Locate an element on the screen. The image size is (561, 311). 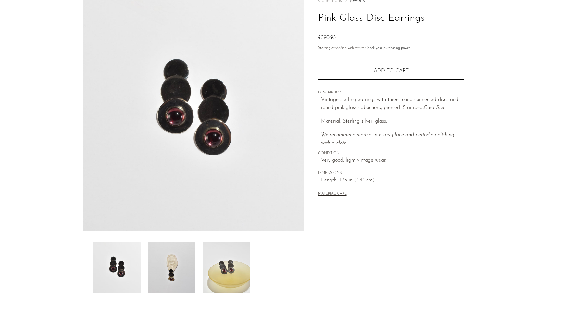
span: Length: 1.75 in (4.44 cm) is located at coordinates (393, 181).